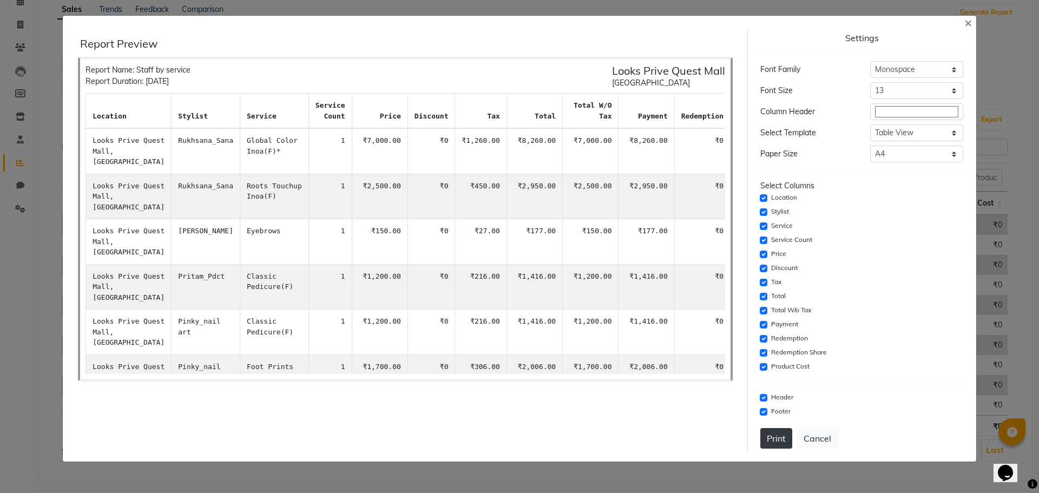 This screenshot has width=1039, height=493. What do you see at coordinates (431, 111) in the screenshot?
I see `th: discount` at bounding box center [431, 111].